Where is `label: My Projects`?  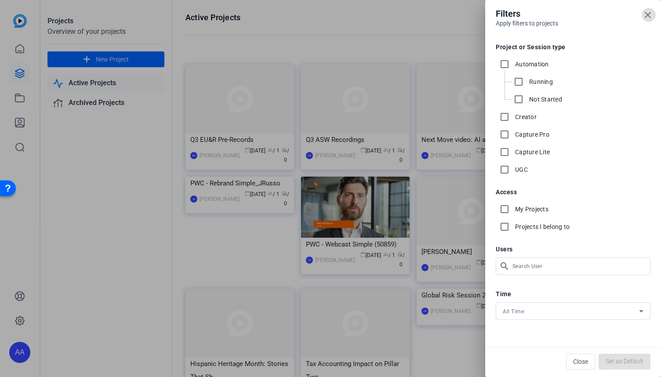 label: My Projects is located at coordinates (531, 209).